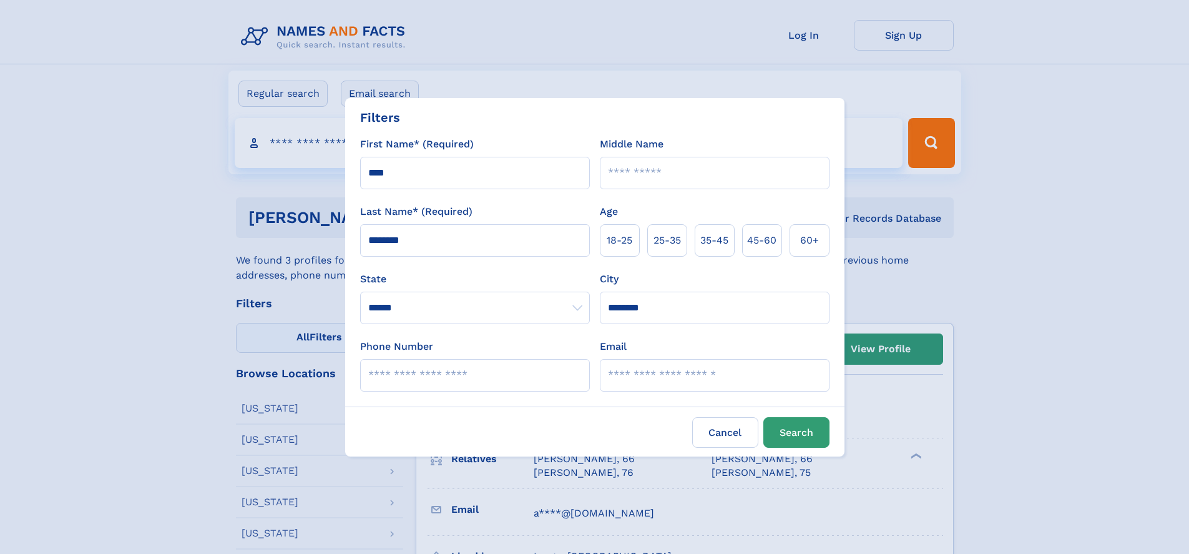  I want to click on div: Filters, so click(380, 117).